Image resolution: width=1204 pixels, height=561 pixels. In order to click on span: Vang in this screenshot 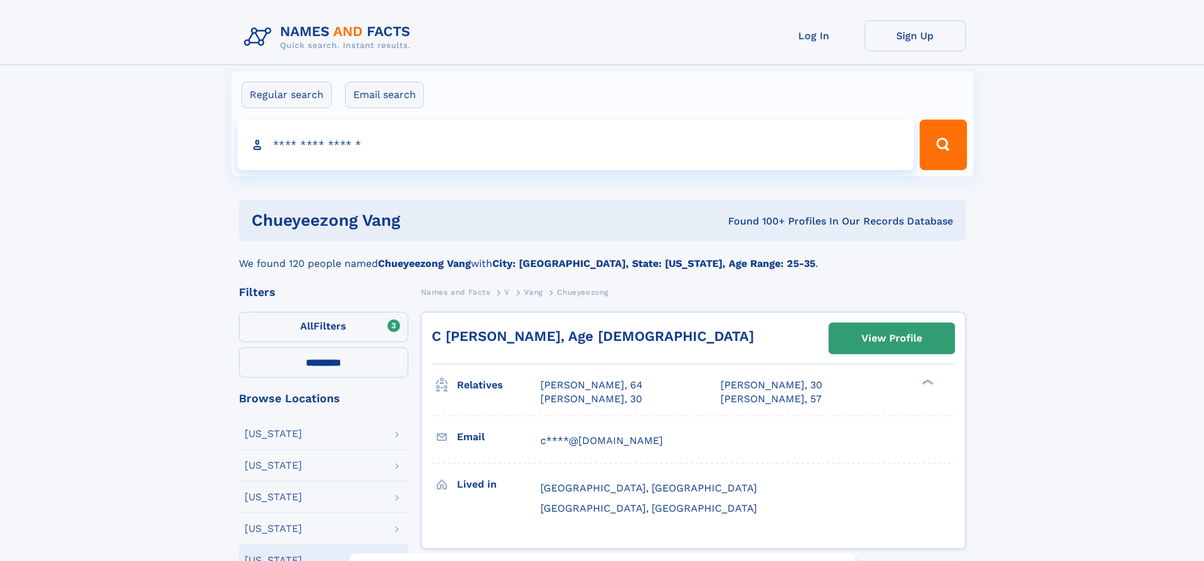, I will do `click(533, 292)`.